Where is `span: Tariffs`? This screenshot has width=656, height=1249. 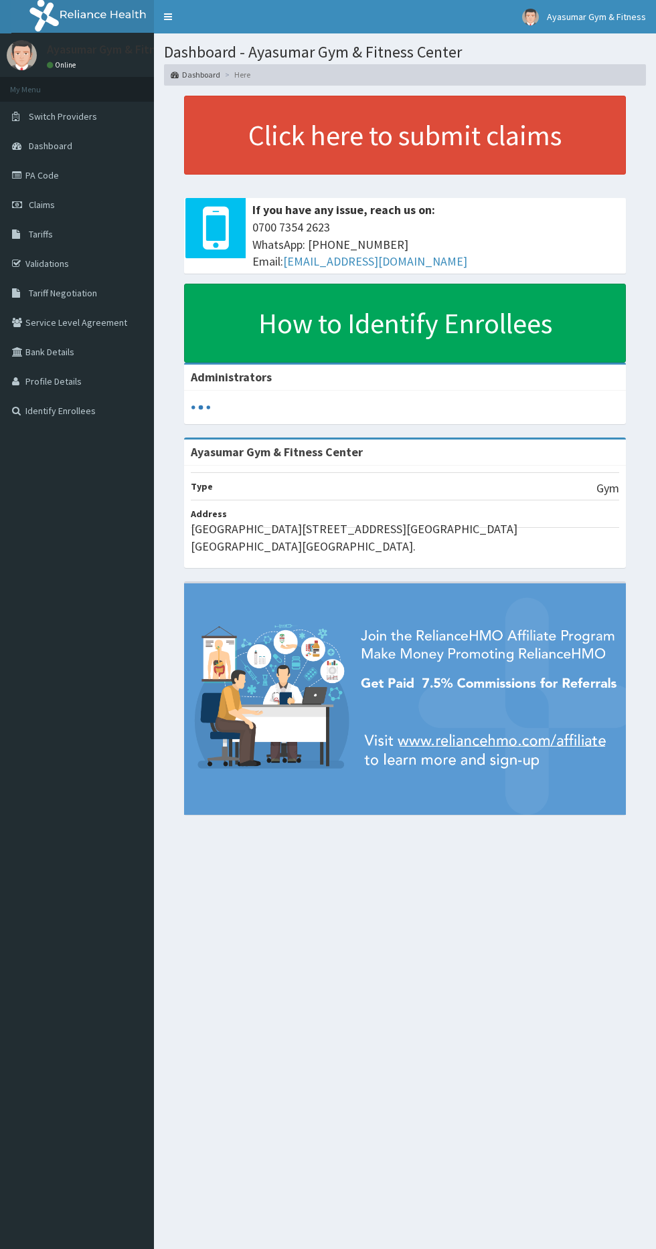
span: Tariffs is located at coordinates (41, 234).